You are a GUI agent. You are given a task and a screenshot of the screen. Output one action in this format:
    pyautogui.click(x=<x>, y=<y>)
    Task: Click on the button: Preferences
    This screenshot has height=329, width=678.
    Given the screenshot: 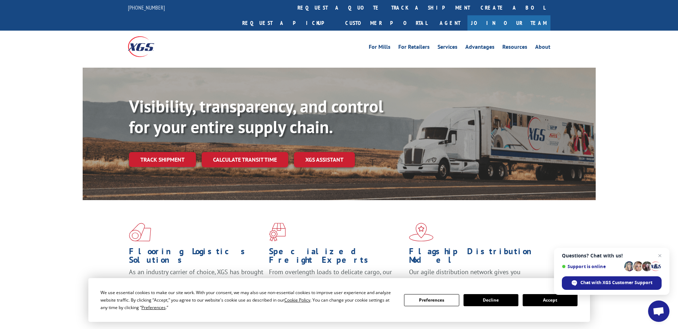 What is the action you would take?
    pyautogui.click(x=431, y=300)
    